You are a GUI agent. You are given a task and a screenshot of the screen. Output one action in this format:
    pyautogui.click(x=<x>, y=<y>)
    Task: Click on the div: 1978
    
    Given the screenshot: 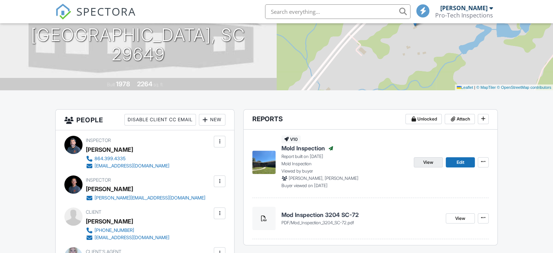 What is the action you would take?
    pyautogui.click(x=123, y=84)
    